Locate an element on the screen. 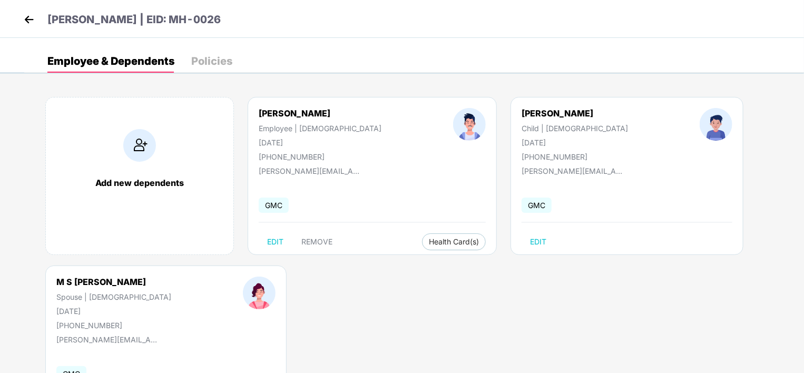 The image size is (804, 373). div: Employee & Dependents is located at coordinates (111, 61).